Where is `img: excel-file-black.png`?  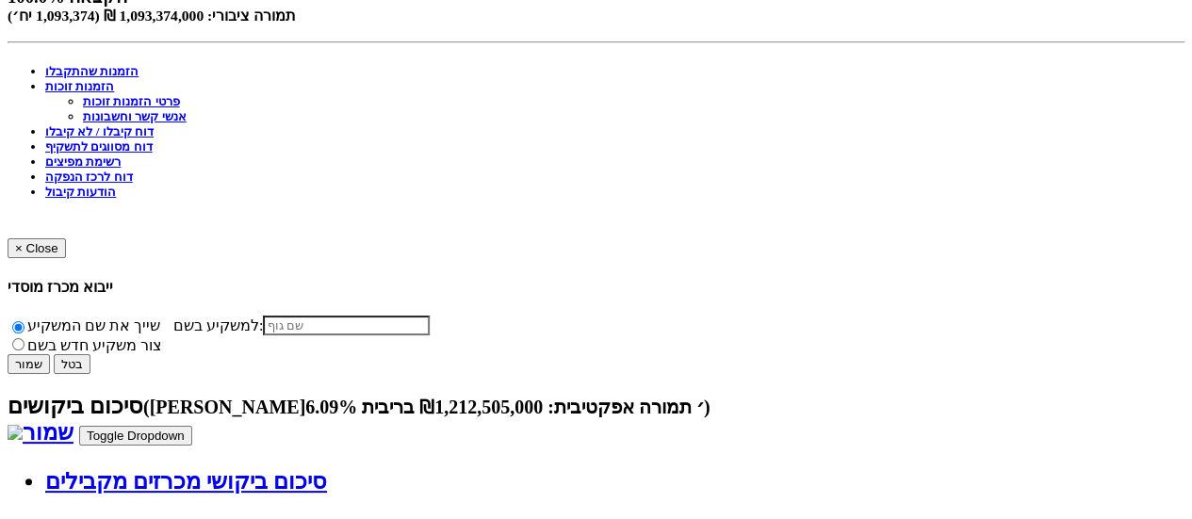
img: excel-file-black.png is located at coordinates (15, 432).